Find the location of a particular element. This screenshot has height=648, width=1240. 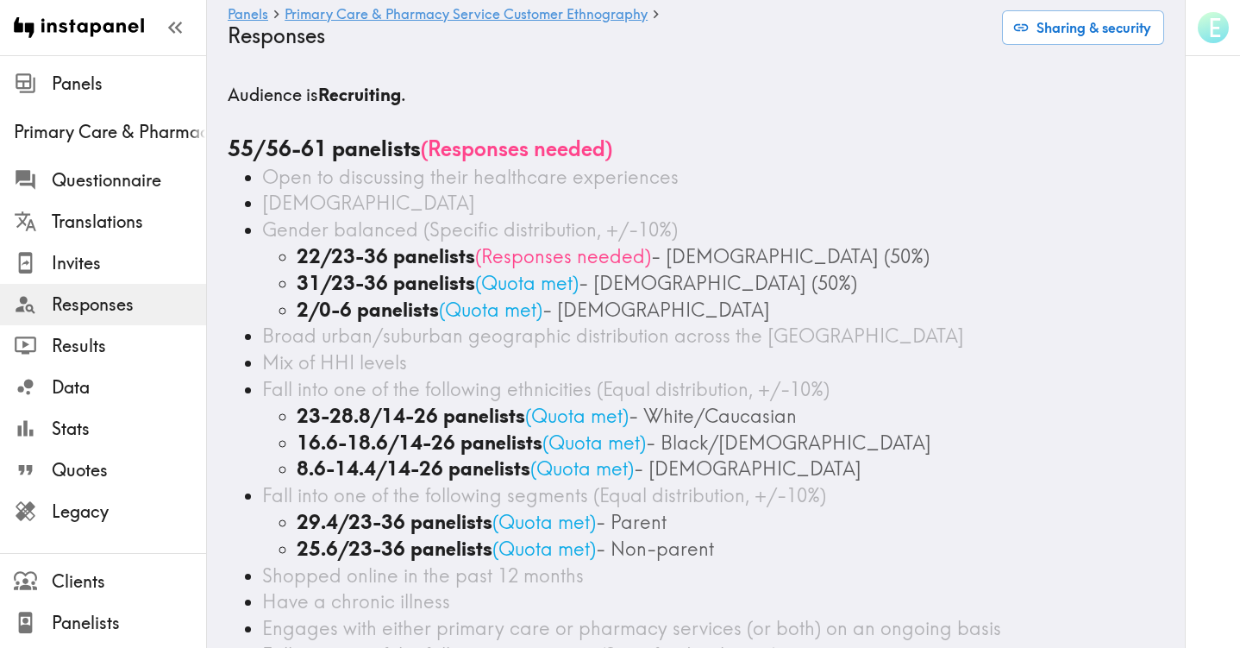

span: E is located at coordinates (1214, 28).